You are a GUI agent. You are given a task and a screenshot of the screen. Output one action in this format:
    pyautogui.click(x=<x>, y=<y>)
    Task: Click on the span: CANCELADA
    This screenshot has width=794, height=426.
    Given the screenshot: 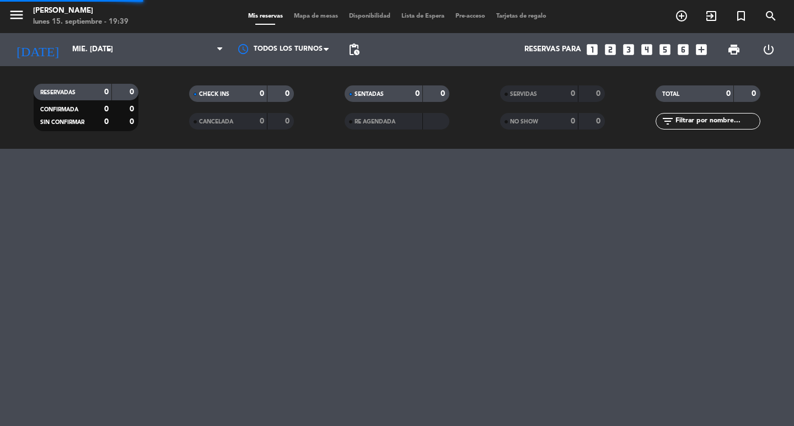 What is the action you would take?
    pyautogui.click(x=216, y=122)
    